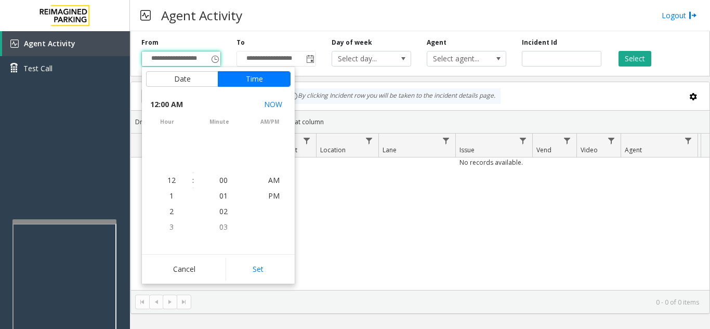 This screenshot has height=329, width=710. I want to click on span: Agent Activity, so click(49, 43).